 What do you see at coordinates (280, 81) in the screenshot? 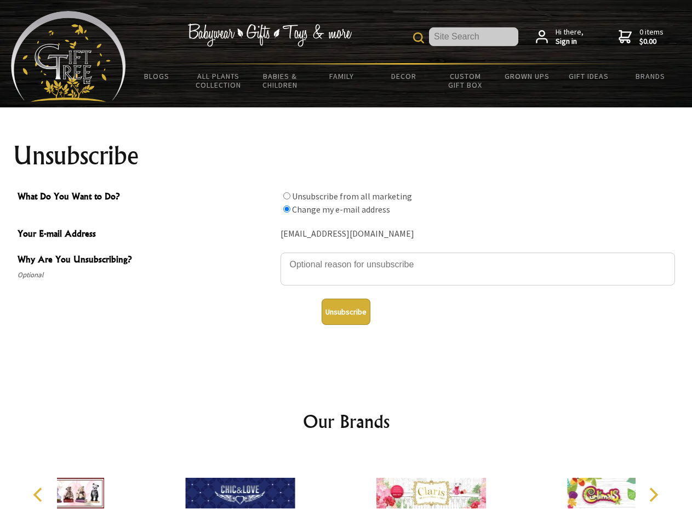
I see `a: Babies & Children` at bounding box center [280, 81].